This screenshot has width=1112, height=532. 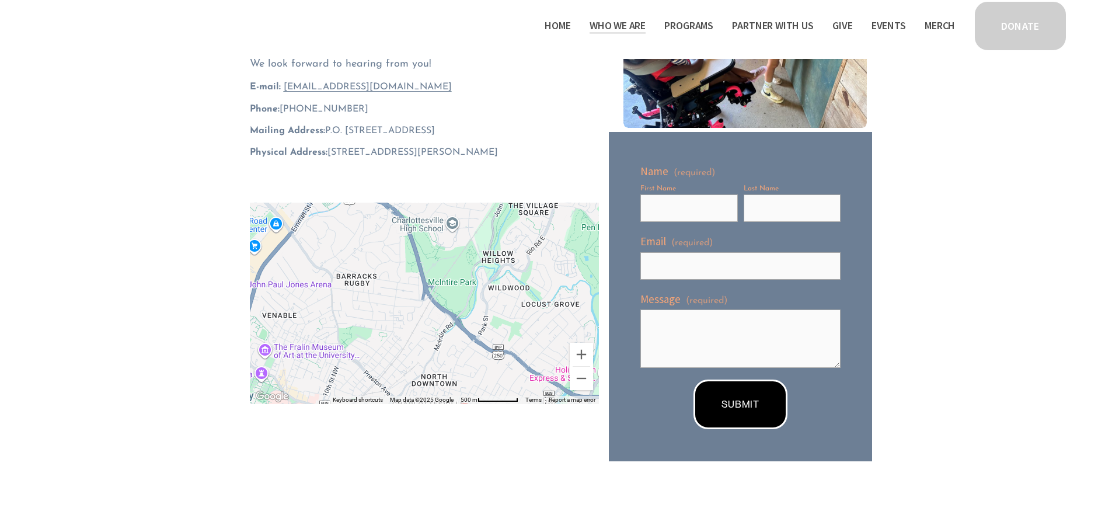 I want to click on span: Message, so click(x=660, y=299).